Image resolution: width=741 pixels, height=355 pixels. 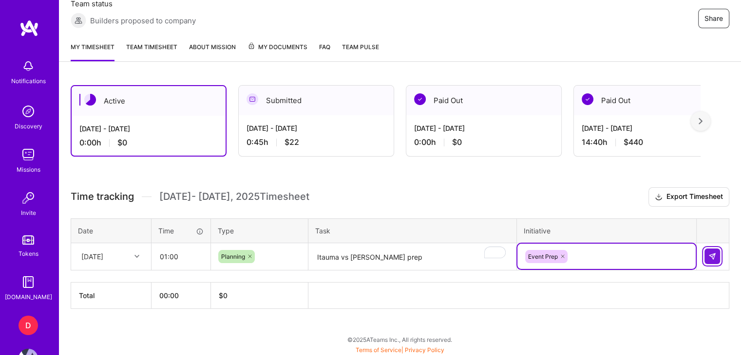 What do you see at coordinates (360, 52) in the screenshot?
I see `a: Team Pulse` at bounding box center [360, 52].